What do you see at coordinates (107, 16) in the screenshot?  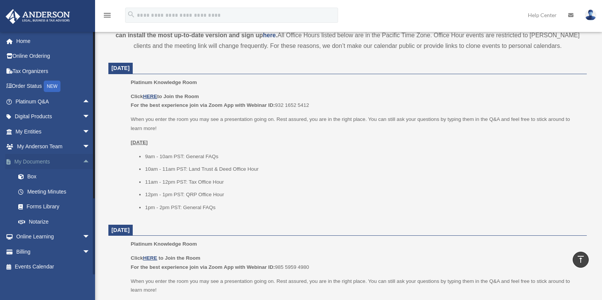 I see `a: menu` at bounding box center [107, 16].